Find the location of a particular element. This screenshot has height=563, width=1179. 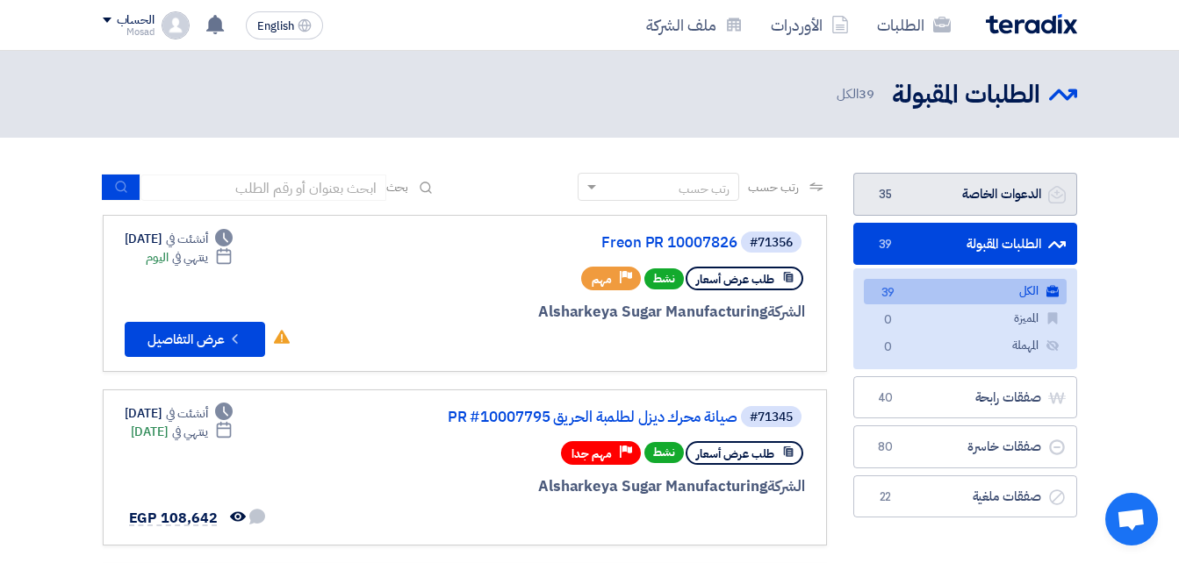

span: 22 is located at coordinates (886, 498).